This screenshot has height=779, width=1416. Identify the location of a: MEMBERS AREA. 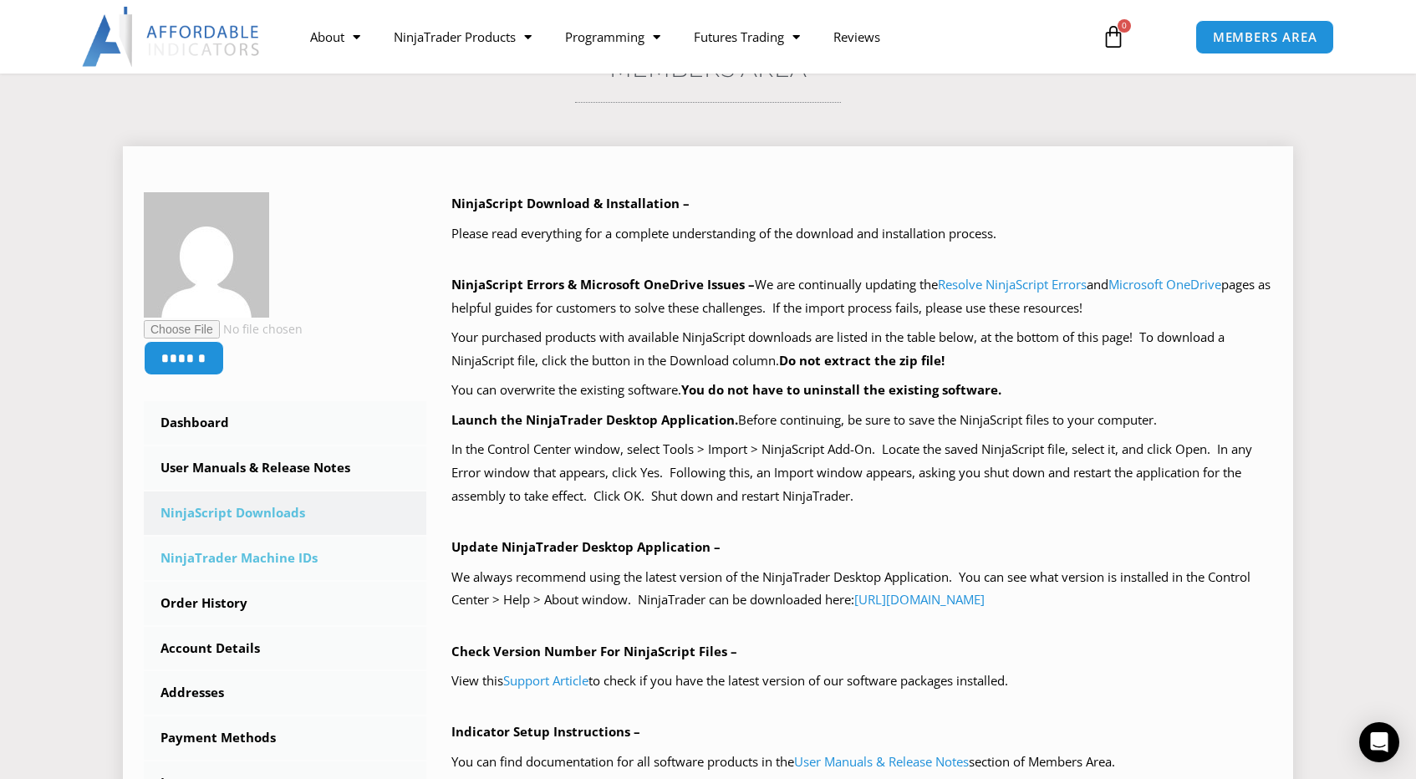
(1265, 37).